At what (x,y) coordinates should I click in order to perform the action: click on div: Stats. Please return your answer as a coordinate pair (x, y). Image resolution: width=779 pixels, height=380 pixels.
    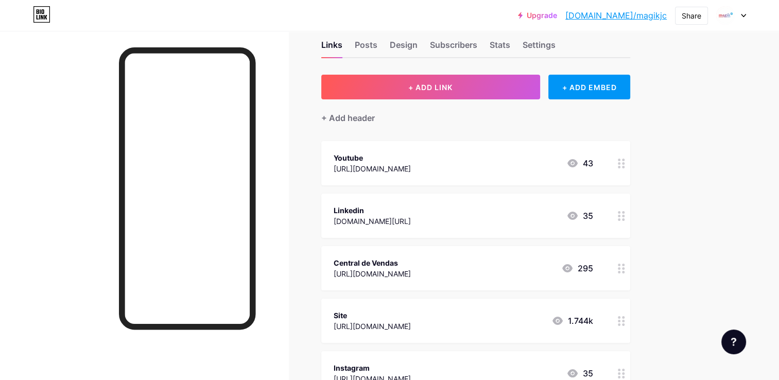
    Looking at the image, I should click on (500, 48).